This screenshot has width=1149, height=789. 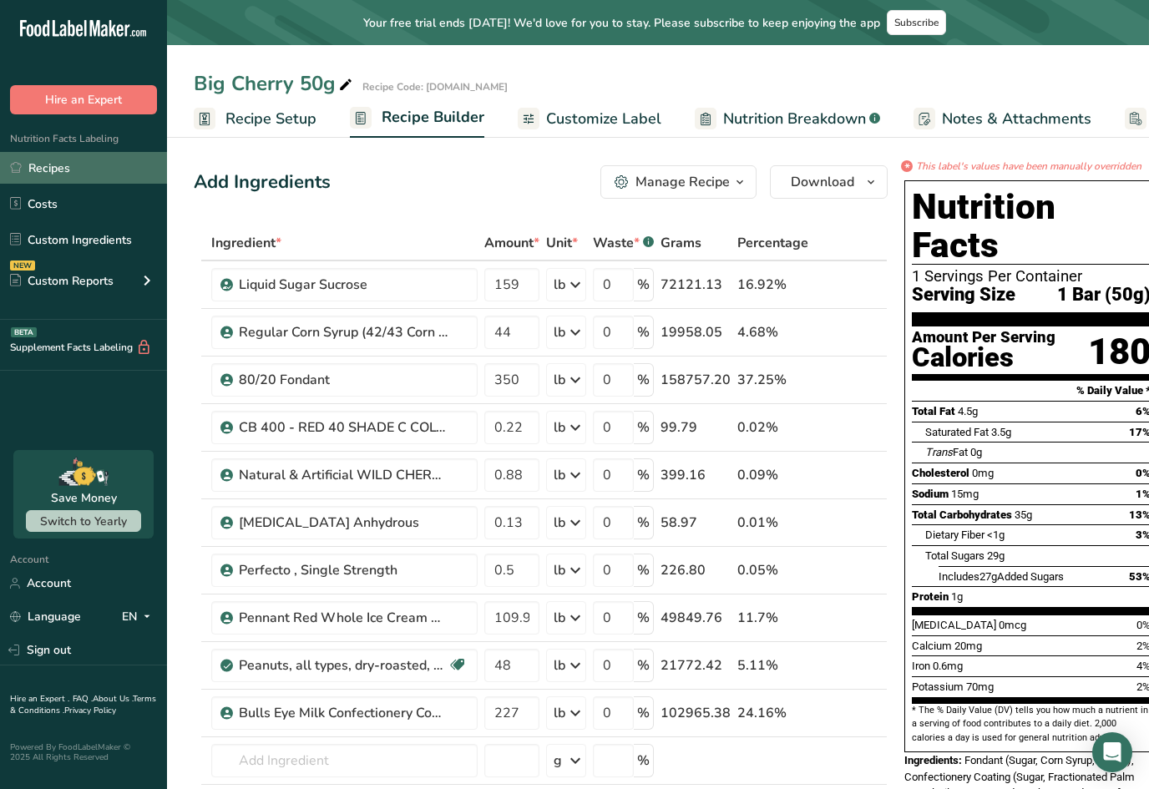 What do you see at coordinates (83, 705) in the screenshot?
I see `a: Terms & Conditions .` at bounding box center [83, 705].